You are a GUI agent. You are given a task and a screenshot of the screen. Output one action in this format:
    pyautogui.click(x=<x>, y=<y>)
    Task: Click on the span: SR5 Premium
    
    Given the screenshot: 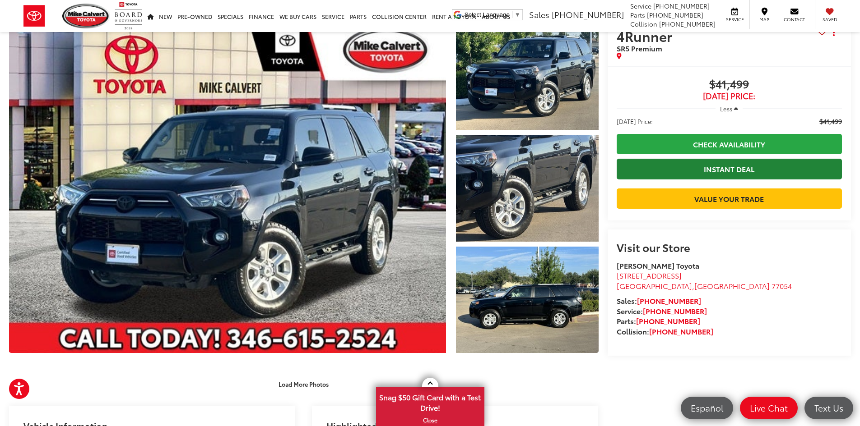 What is the action you would take?
    pyautogui.click(x=639, y=48)
    